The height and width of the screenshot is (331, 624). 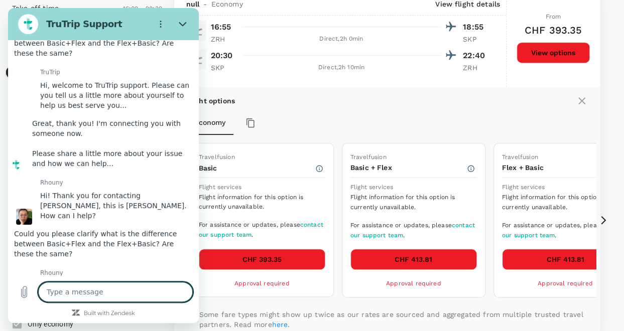 I want to click on span: Only economy, so click(x=50, y=324).